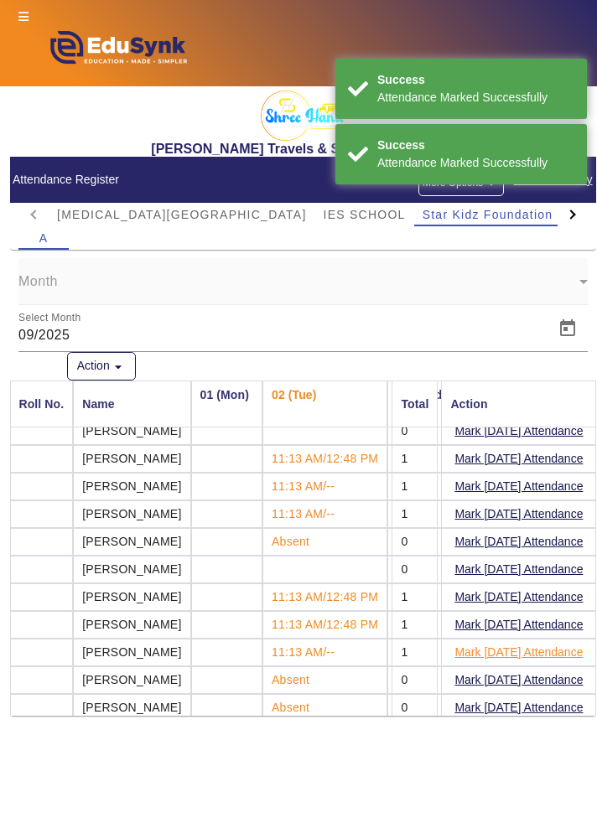 This screenshot has height=823, width=597. I want to click on mat-card-header: Attendance Register, so click(304, 179).